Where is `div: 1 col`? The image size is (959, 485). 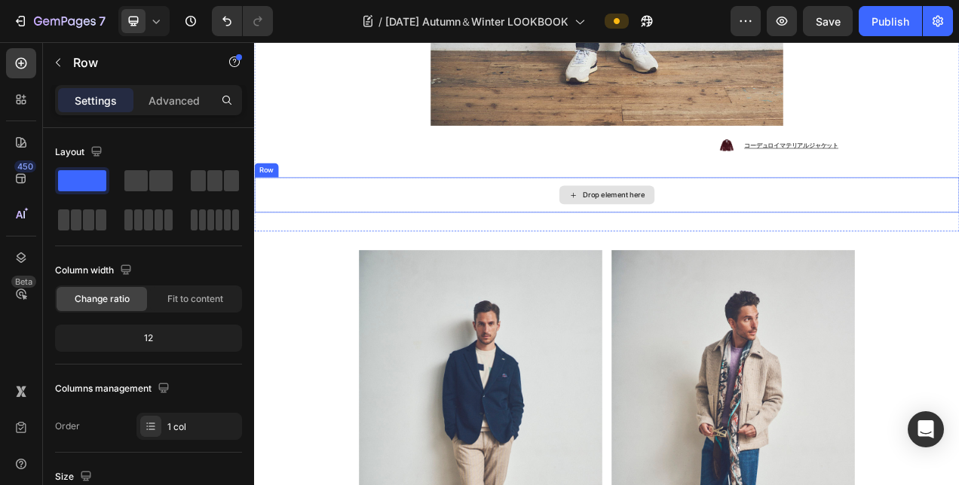 div: 1 col is located at coordinates (203, 427).